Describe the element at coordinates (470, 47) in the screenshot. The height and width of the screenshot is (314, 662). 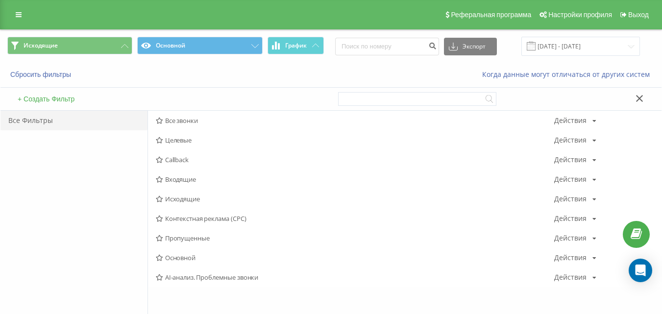
I see `button: Экспорт` at that location.